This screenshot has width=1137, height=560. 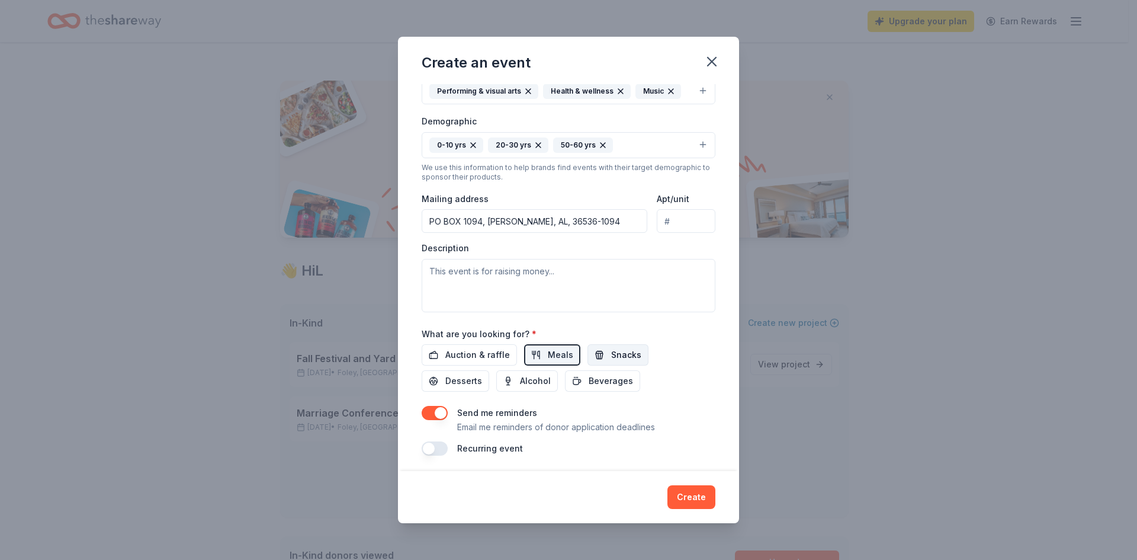 I want to click on div: Performing & visual arts, so click(x=484, y=91).